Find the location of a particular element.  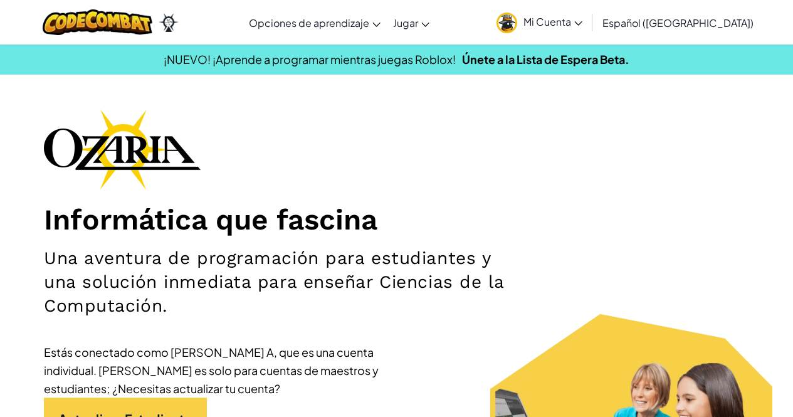

font: Una aventura de programación para estudiantes y una solución inmediata para enseñar Ciencias de l... is located at coordinates (274, 281).